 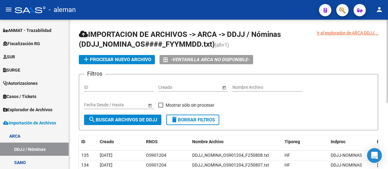 What do you see at coordinates (231, 165) in the screenshot?
I see `span: DDJJ_NOMINA_OS901204_F250807.txt` at bounding box center [231, 165].